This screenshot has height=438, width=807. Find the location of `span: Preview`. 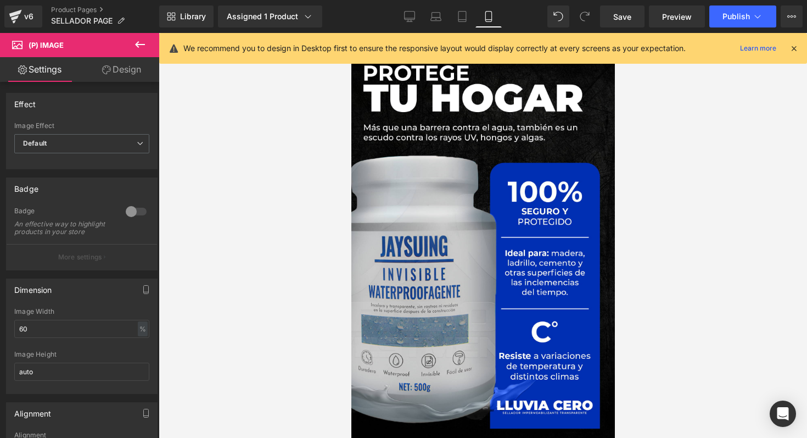

span: Preview is located at coordinates (677, 16).